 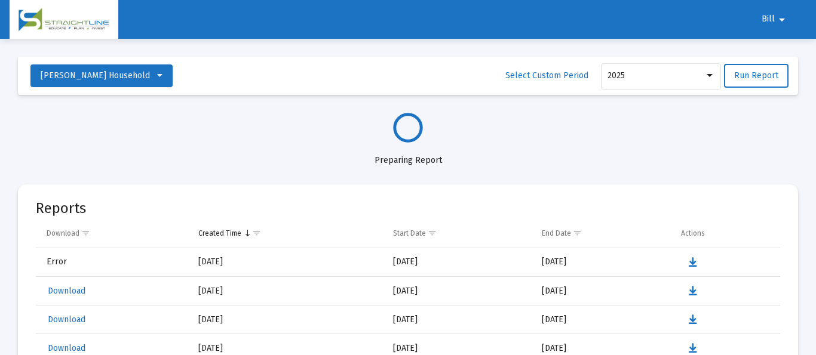 What do you see at coordinates (256, 233) in the screenshot?
I see `span: Show filter options for column 'Created Time'` at bounding box center [256, 233].